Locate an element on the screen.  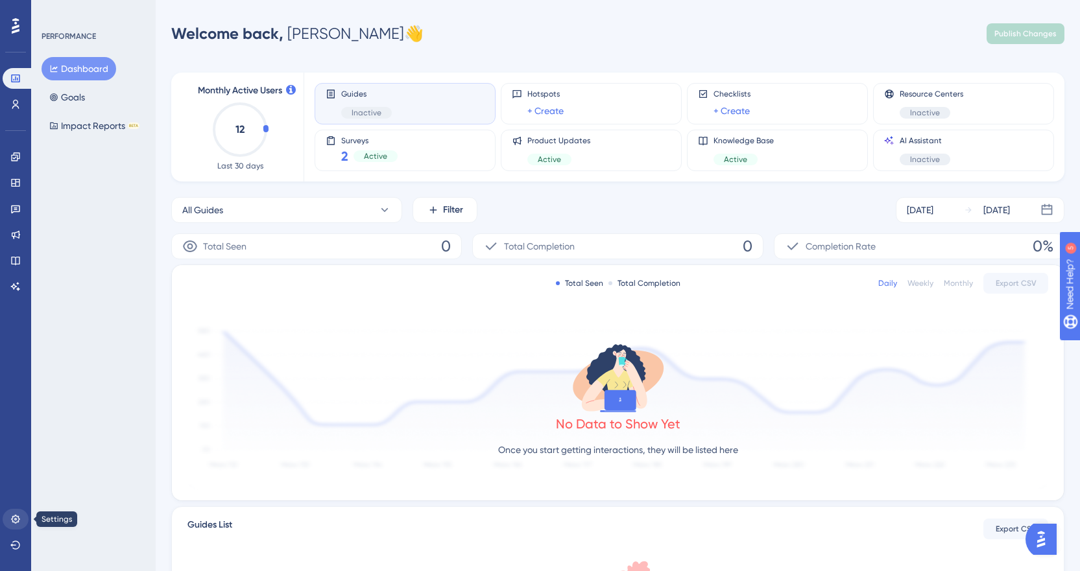
img: launcher-image-alternative-text is located at coordinates (16, 19).